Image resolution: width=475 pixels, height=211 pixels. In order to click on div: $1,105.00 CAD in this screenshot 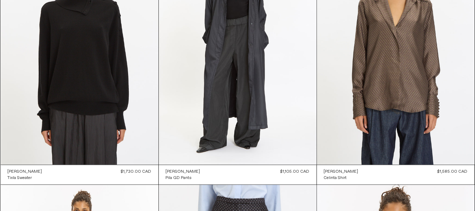, I will do `click(295, 172)`.